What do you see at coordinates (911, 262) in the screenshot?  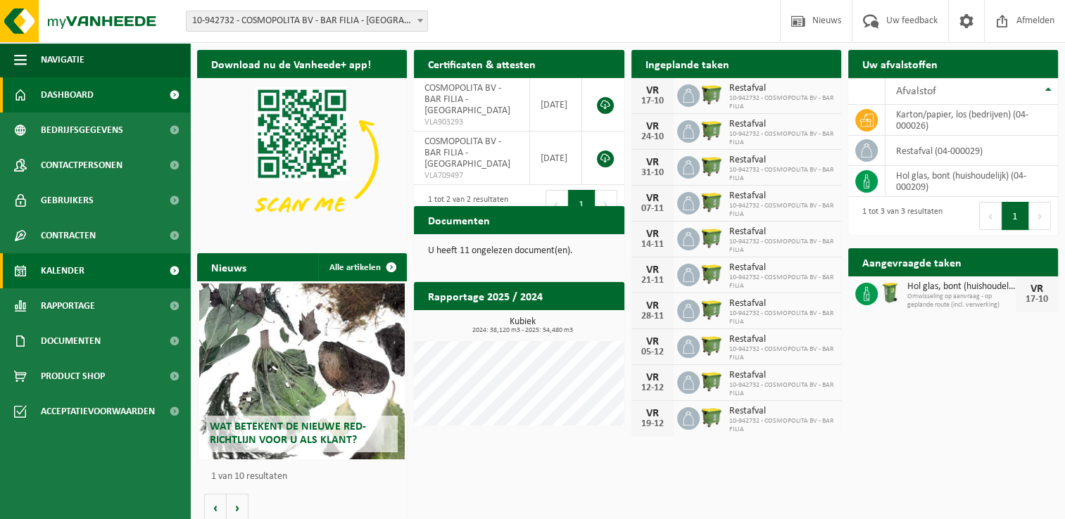 I see `h2: Aangevraagde taken` at bounding box center [911, 262].